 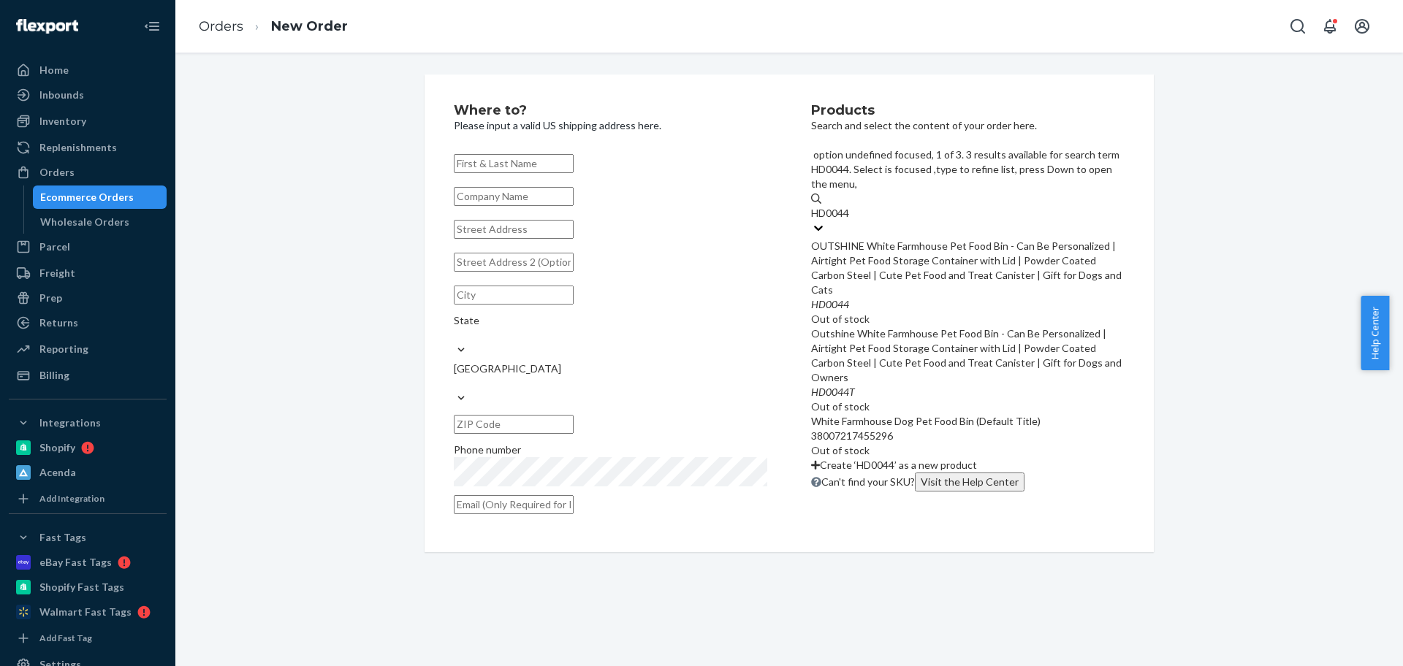 What do you see at coordinates (967, 436) in the screenshot?
I see `div: 38007217455296` at bounding box center [967, 436].